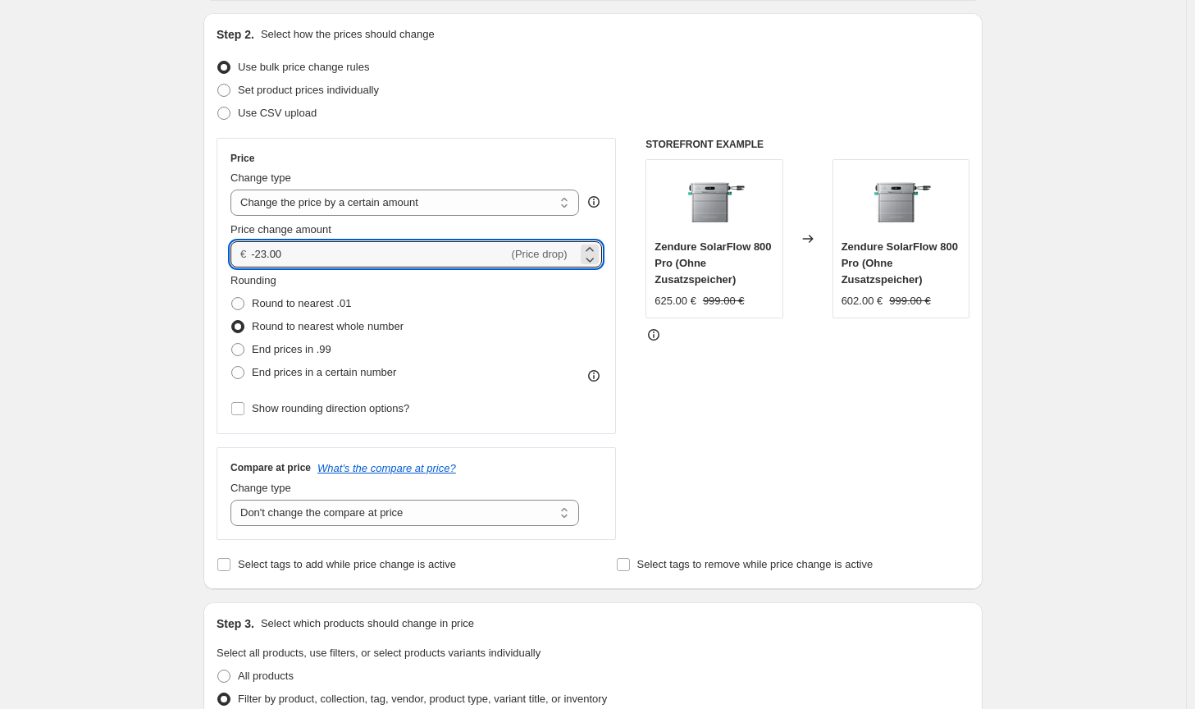  I want to click on h2: Step 3., so click(235, 623).